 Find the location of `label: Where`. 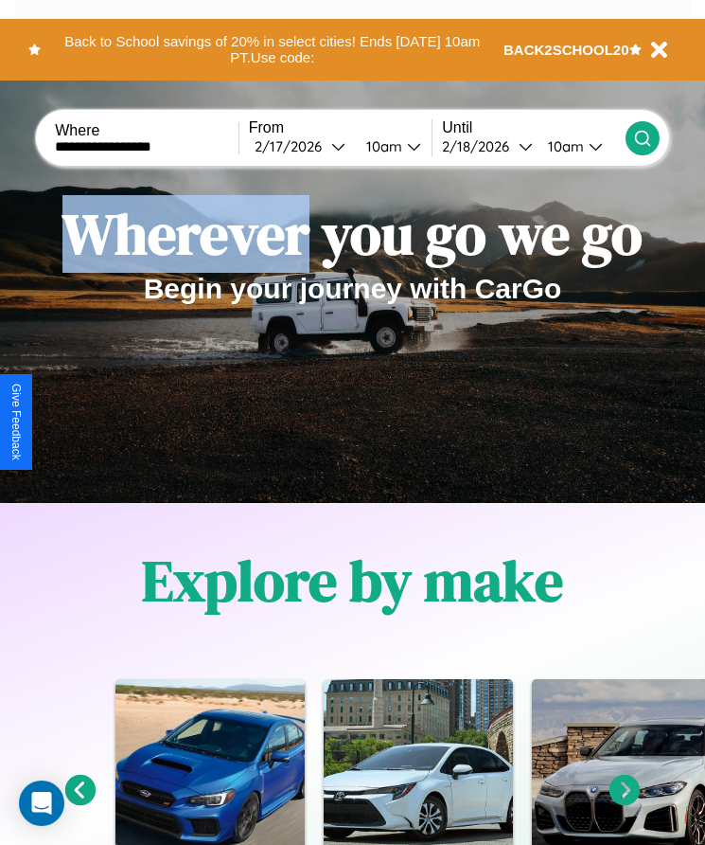

label: Where is located at coordinates (147, 131).